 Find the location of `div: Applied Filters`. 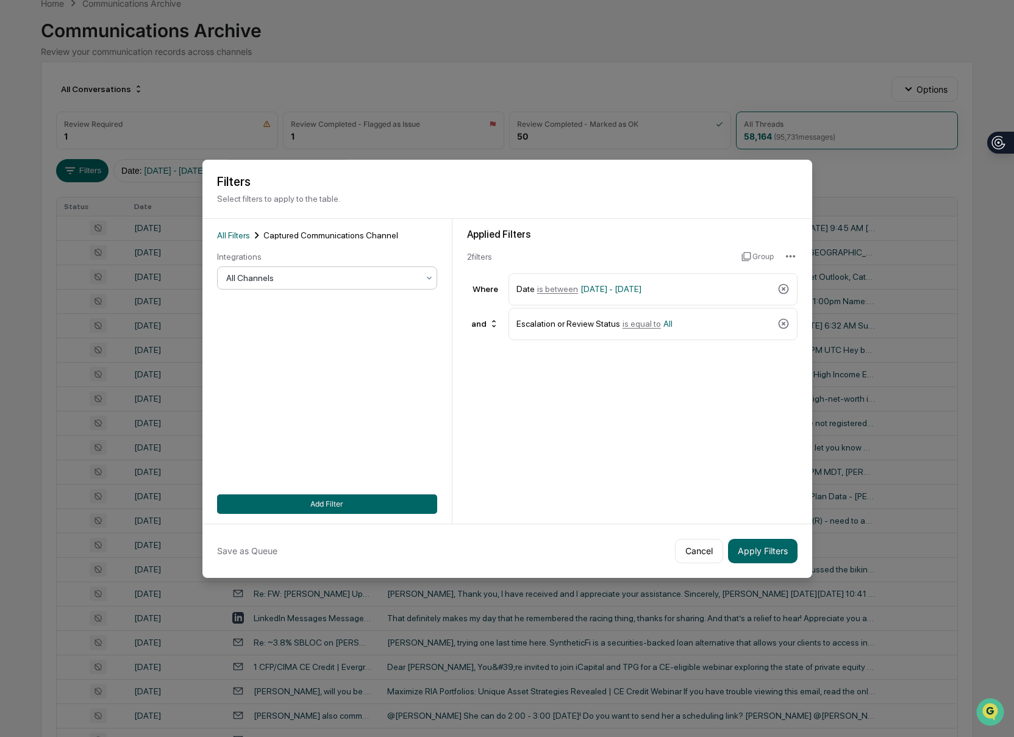

div: Applied Filters is located at coordinates (632, 234).